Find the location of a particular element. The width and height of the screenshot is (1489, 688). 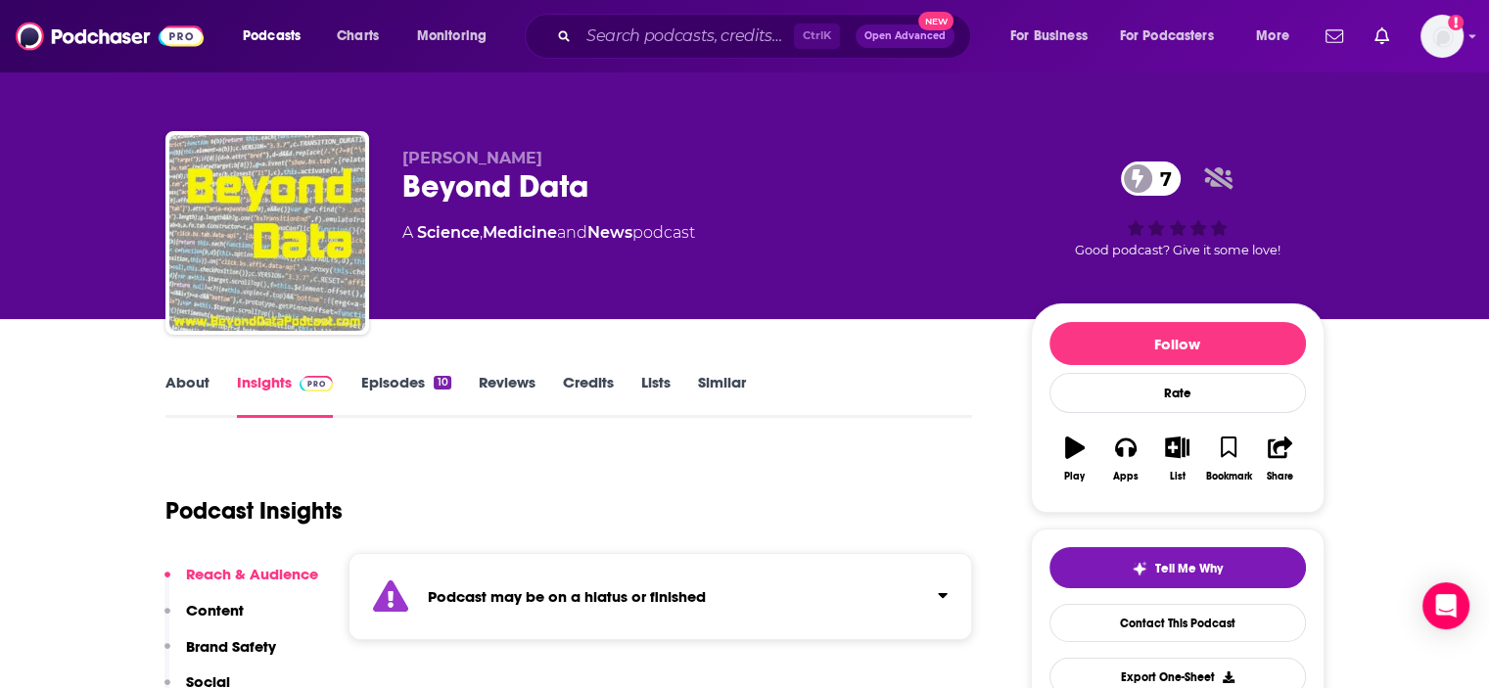

span: Logged in as mindyn is located at coordinates (1442, 36).